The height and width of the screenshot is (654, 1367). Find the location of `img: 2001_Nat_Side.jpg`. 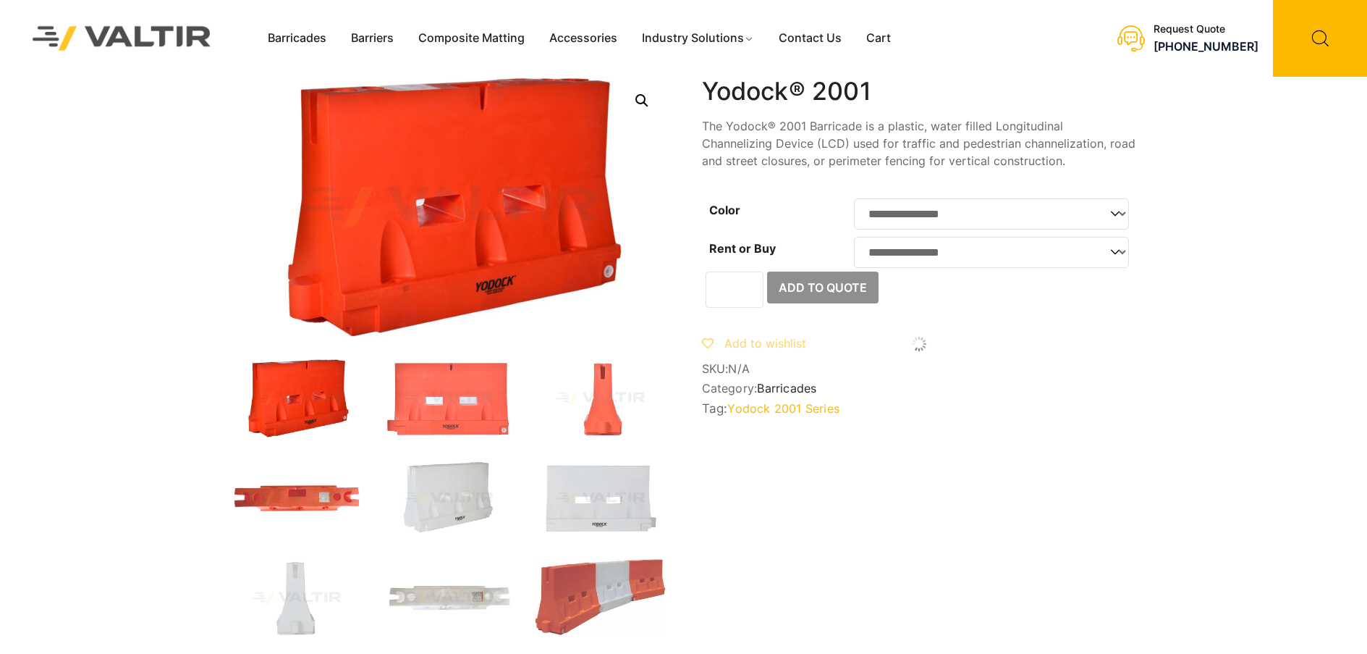

img: 2001_Nat_Side.jpg is located at coordinates (297, 598).